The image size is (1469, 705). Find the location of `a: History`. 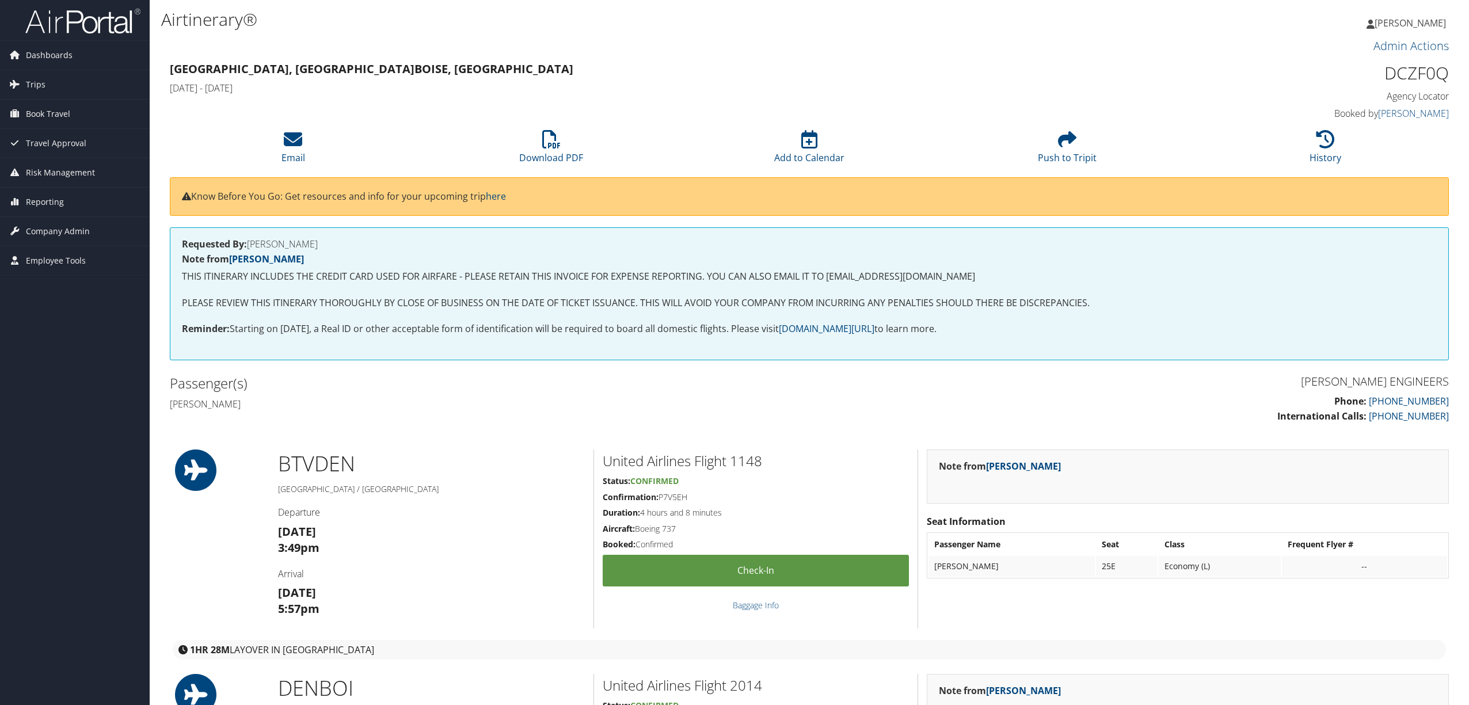

a: History is located at coordinates (1325, 150).